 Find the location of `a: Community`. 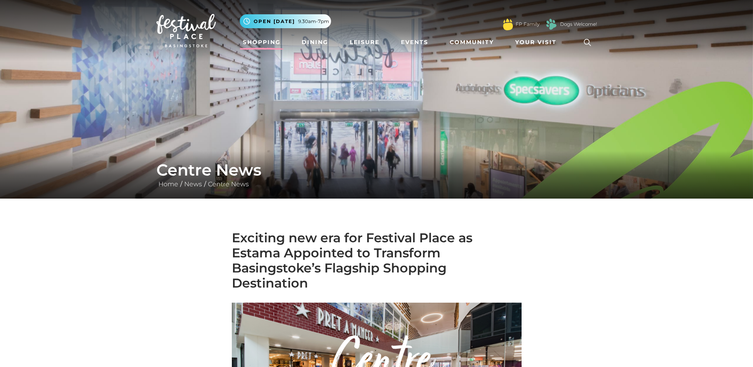

a: Community is located at coordinates (472, 42).